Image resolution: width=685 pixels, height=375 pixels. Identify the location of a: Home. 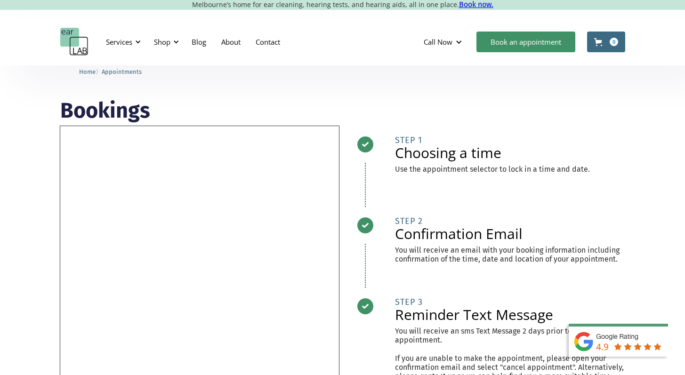
(87, 71).